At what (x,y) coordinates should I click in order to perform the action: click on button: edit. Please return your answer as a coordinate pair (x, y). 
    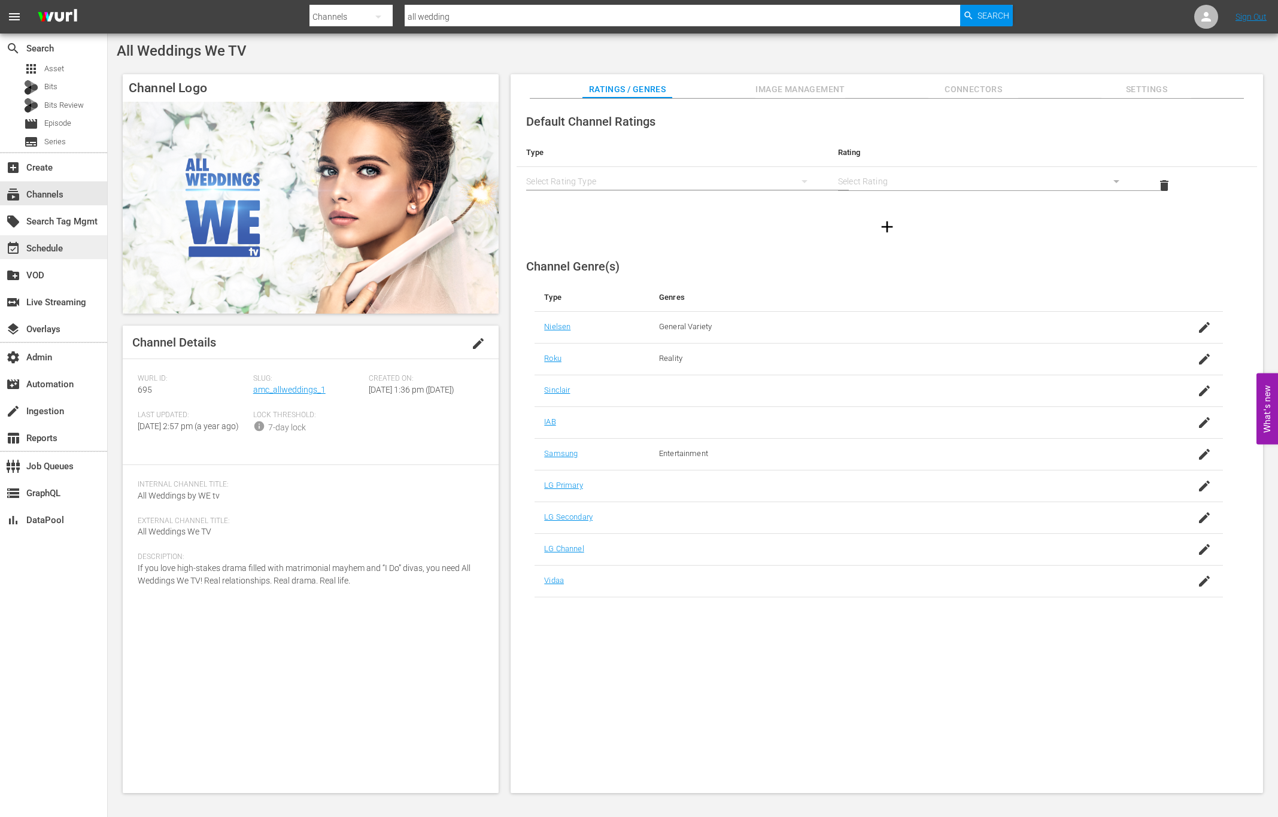
    Looking at the image, I should click on (478, 344).